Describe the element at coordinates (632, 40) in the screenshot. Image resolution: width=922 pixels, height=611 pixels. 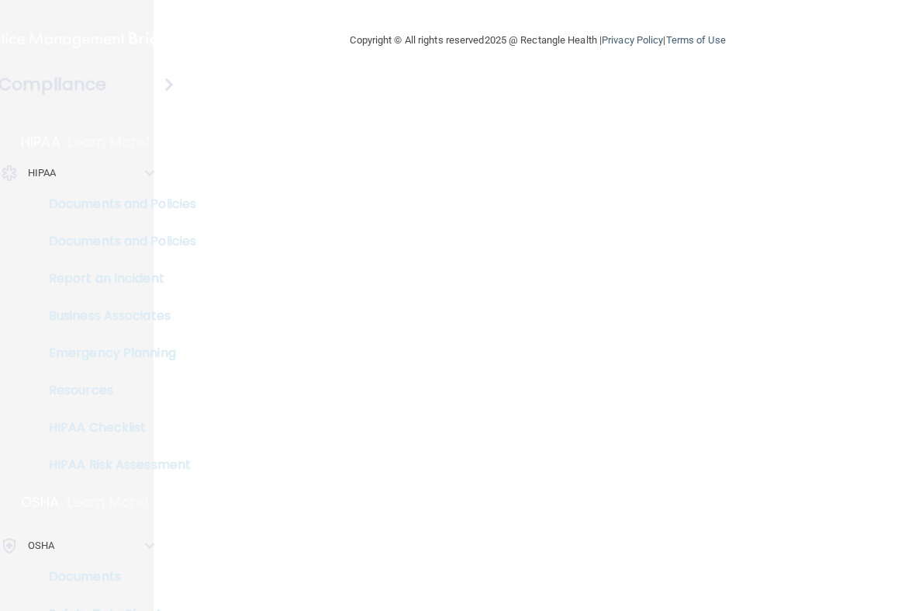
I see `a: Privacy Policy` at that location.